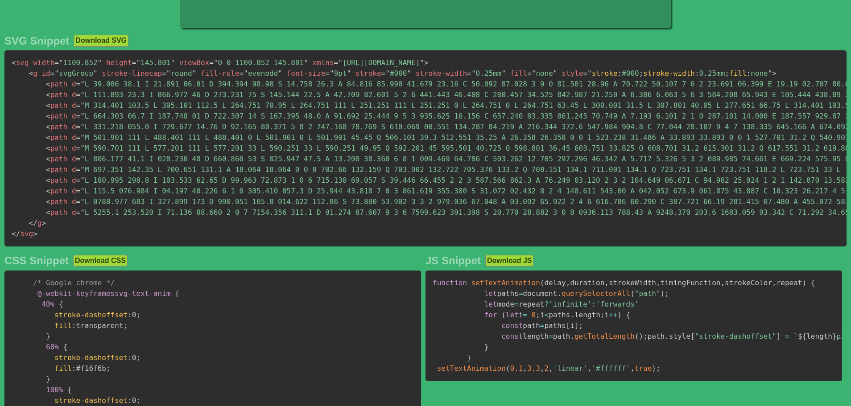 The image size is (851, 406). I want to click on span: true, so click(643, 369).